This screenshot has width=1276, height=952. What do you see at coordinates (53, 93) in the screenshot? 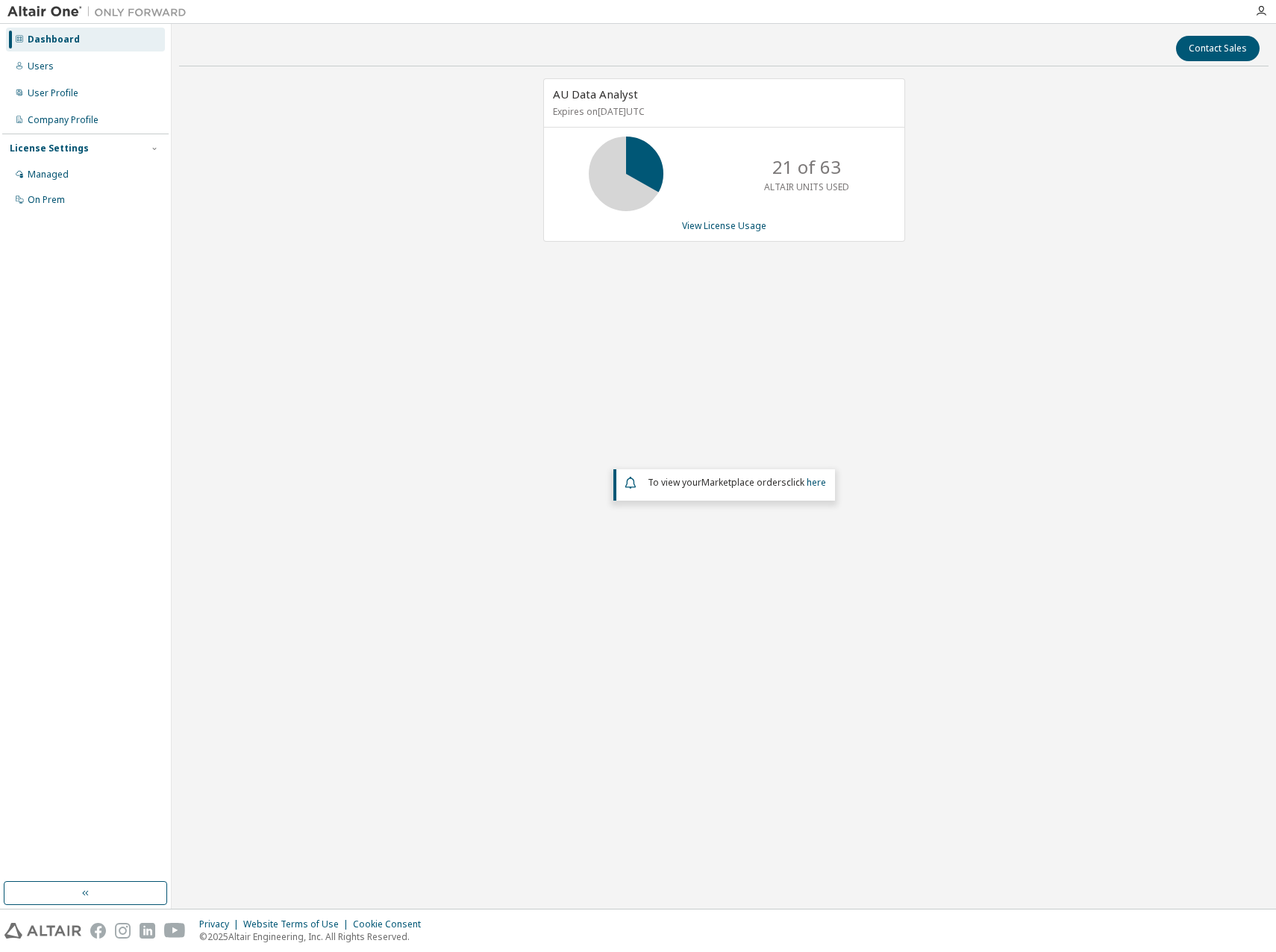
I see `div: User Profile` at bounding box center [53, 93].